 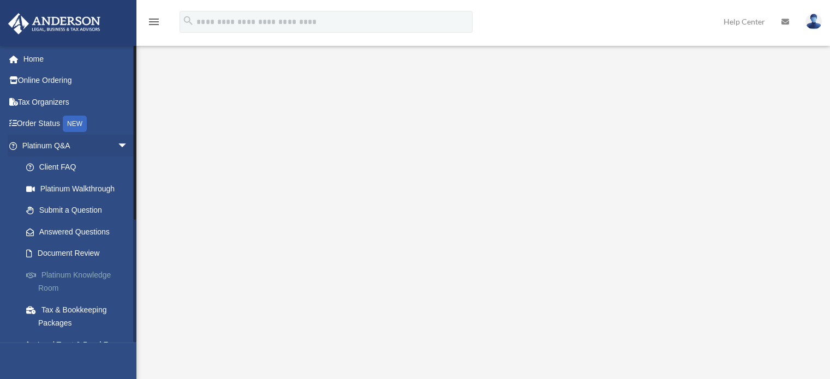 What do you see at coordinates (76, 146) in the screenshot?
I see `a: Platinum Q&Aarrow_drop_down` at bounding box center [76, 146].